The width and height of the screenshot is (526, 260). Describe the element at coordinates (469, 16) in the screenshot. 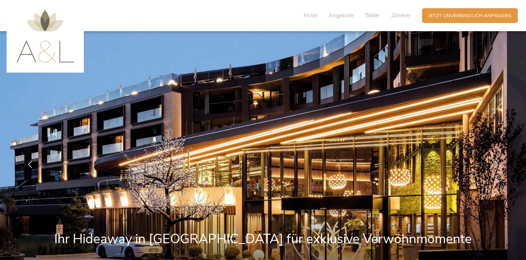

I see `span: Jetzt unverbindlich anfragen` at that location.